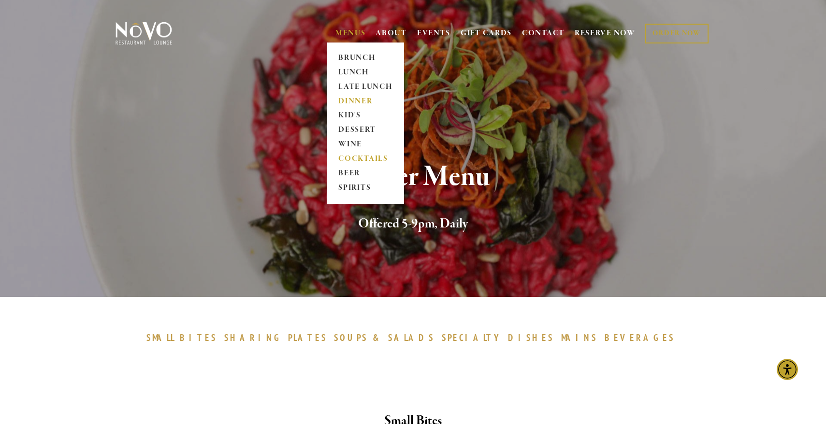 Image resolution: width=826 pixels, height=424 pixels. Describe the element at coordinates (365, 159) in the screenshot. I see `a: COCKTAILS` at that location.